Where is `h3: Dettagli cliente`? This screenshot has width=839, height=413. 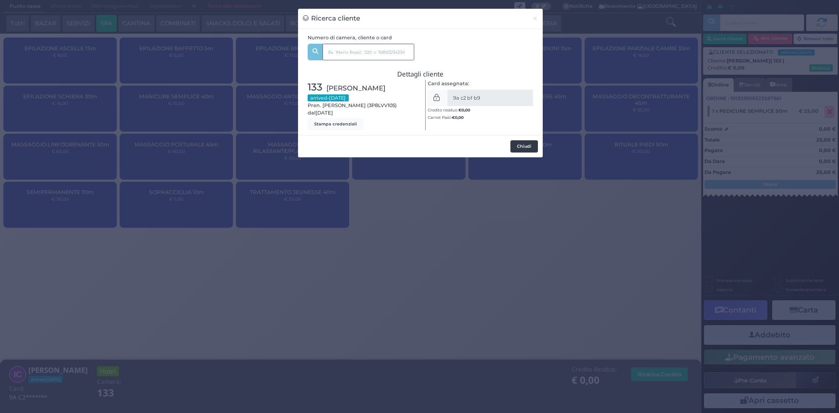 h3: Dettagli cliente is located at coordinates (420, 74).